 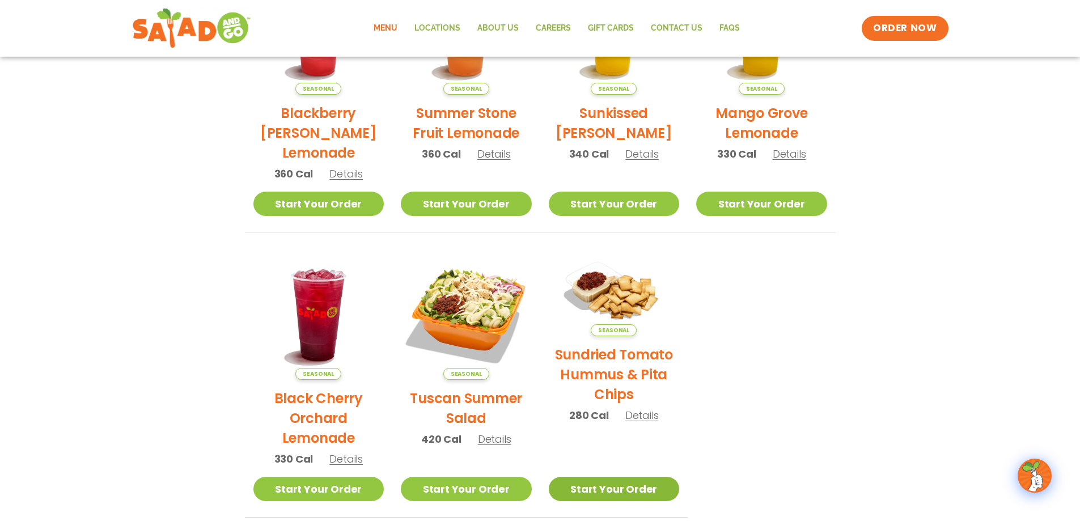 What do you see at coordinates (466, 408) in the screenshot?
I see `h2: Tuscan Summer Salad` at bounding box center [466, 408].